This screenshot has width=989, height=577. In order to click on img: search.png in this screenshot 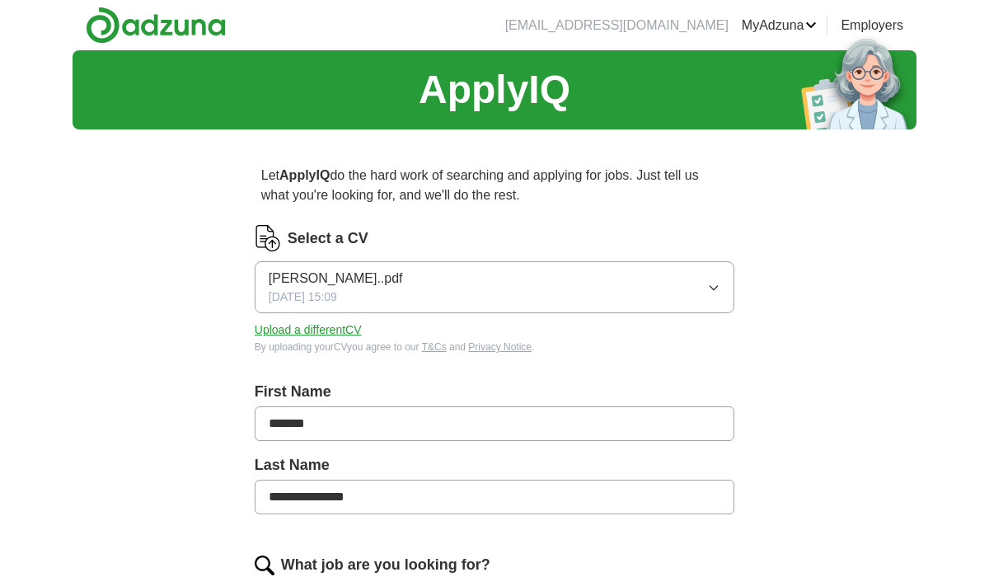, I will do `click(265, 565)`.